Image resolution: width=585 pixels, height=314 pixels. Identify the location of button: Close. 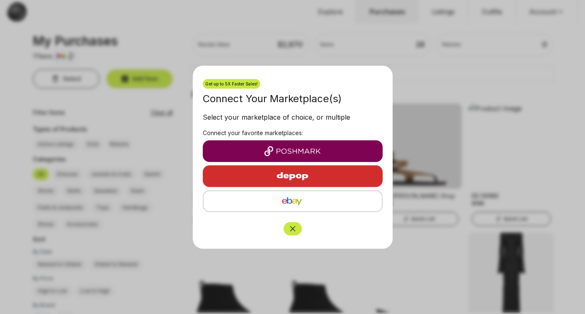
(293, 228).